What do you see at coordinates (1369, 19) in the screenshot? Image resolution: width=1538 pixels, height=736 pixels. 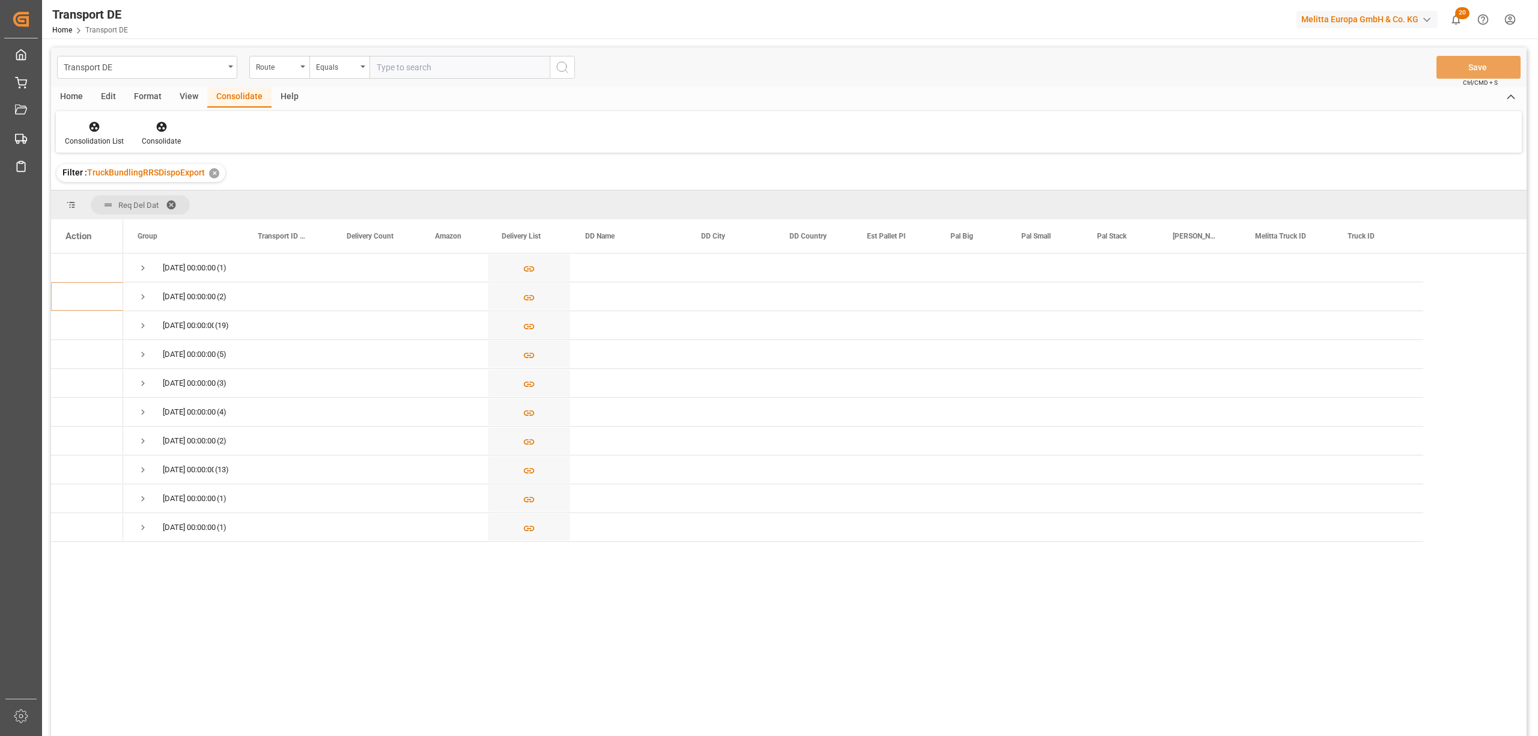 I see `button: Melitta Europa GmbH & Co. KG` at bounding box center [1369, 19].